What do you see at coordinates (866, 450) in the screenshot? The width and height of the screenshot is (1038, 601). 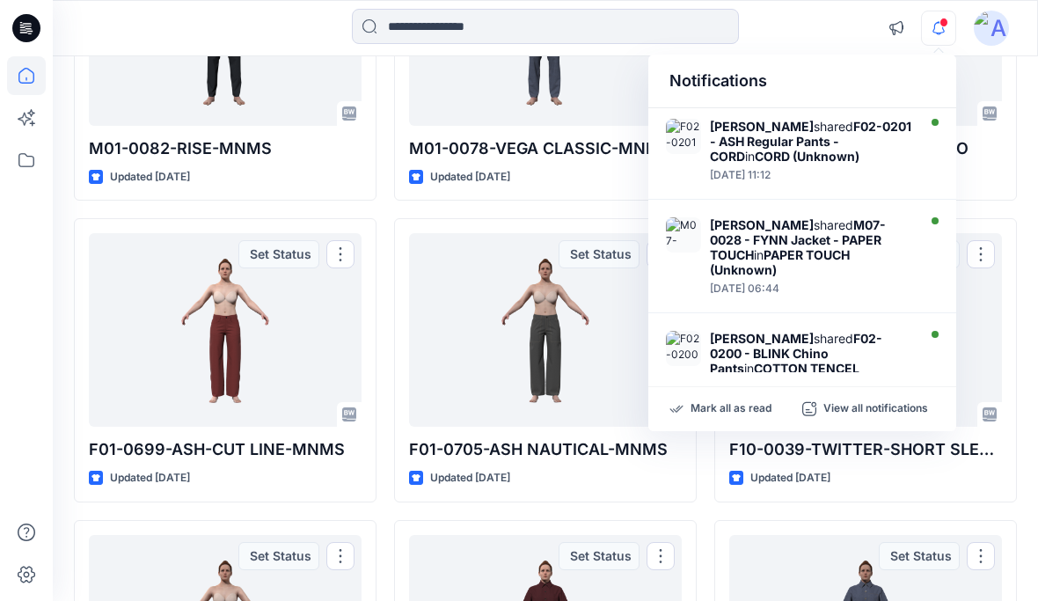 I see `p: F10-0039-TWITTER-SHORT SLEEVE-MNMS` at bounding box center [866, 450].